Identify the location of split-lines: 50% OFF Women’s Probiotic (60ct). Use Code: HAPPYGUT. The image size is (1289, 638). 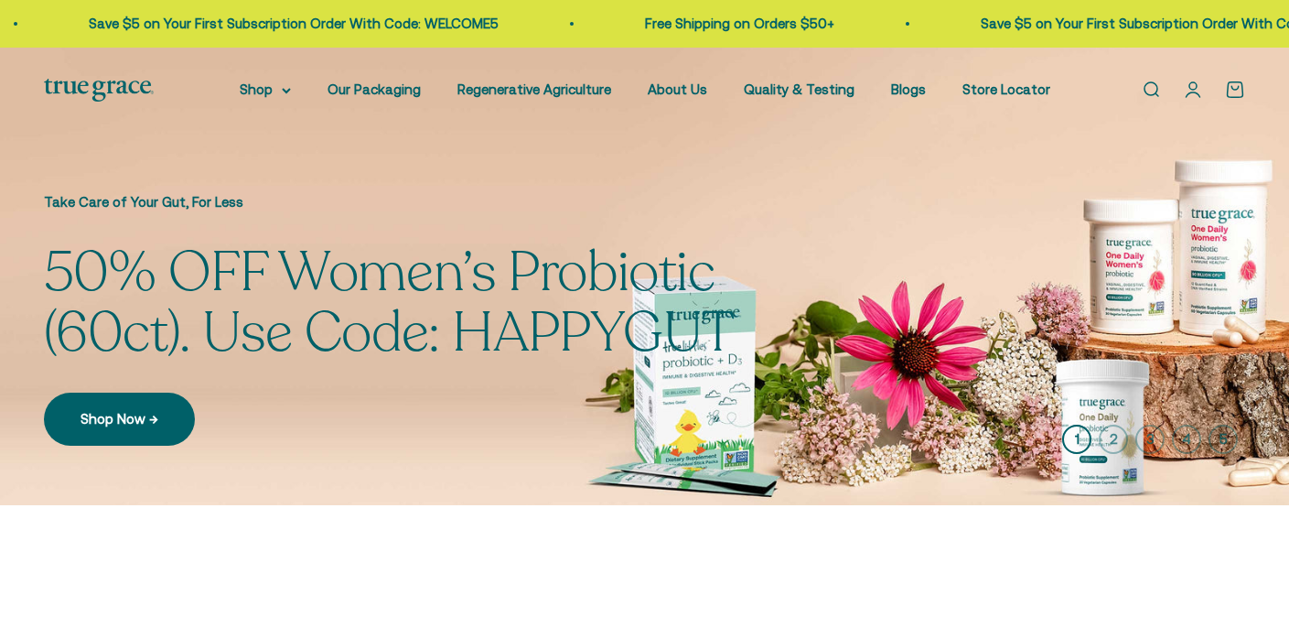
(389, 303).